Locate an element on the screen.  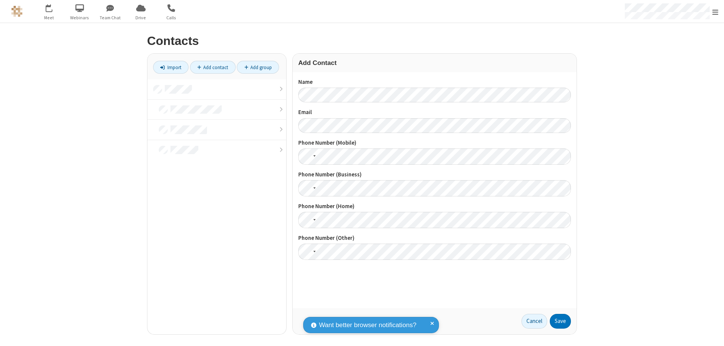
span: Webinars is located at coordinates (80, 18).